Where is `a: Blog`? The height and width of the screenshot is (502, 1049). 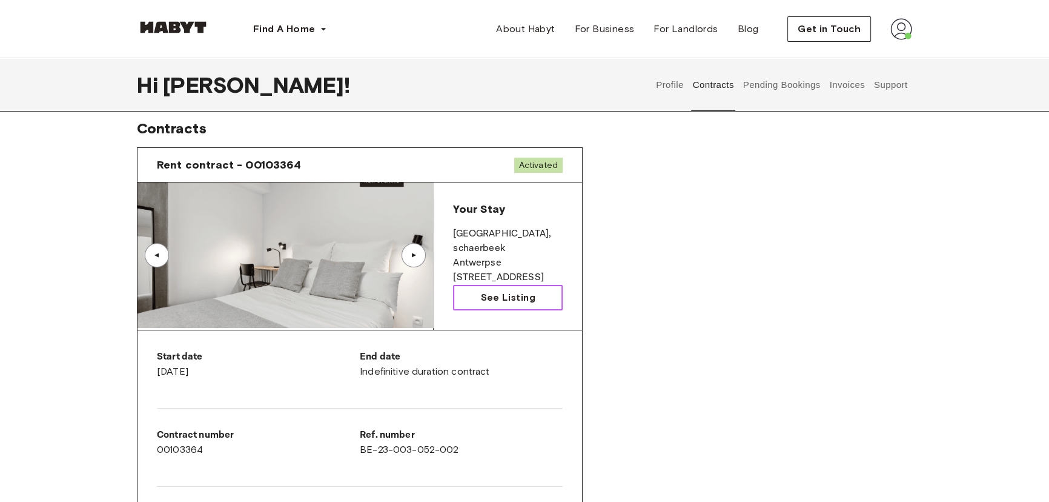 a: Blog is located at coordinates (748, 29).